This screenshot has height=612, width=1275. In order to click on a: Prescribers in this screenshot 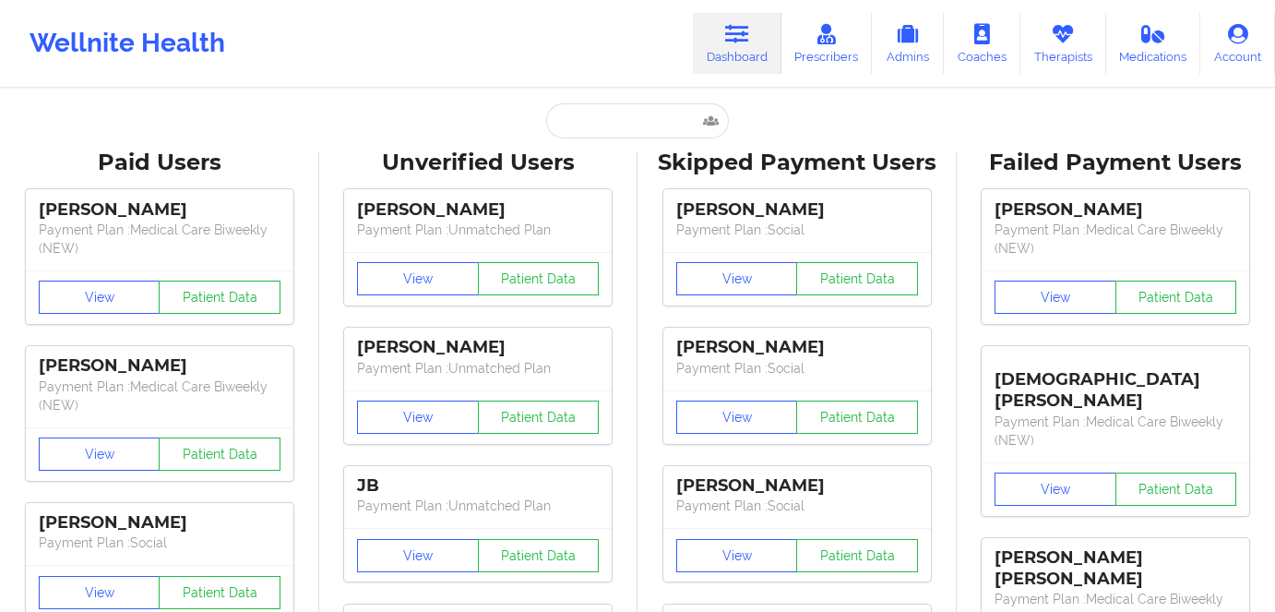, I will do `click(826, 43)`.